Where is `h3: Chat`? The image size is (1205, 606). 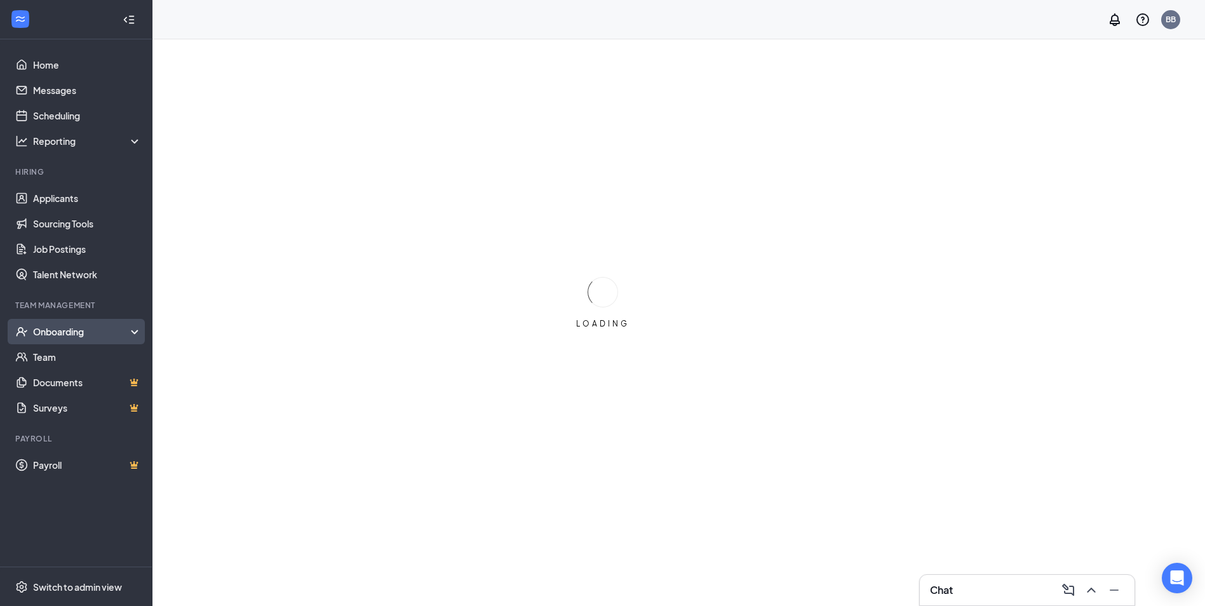 h3: Chat is located at coordinates (941, 590).